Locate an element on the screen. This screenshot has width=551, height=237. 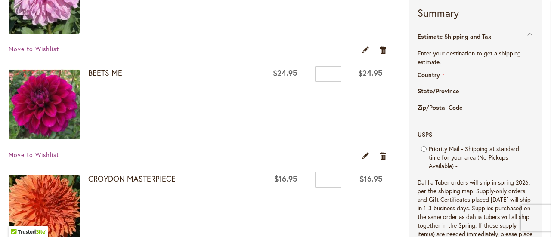
p: Enter your destination to get a shipping estimate. is located at coordinates (475, 58).